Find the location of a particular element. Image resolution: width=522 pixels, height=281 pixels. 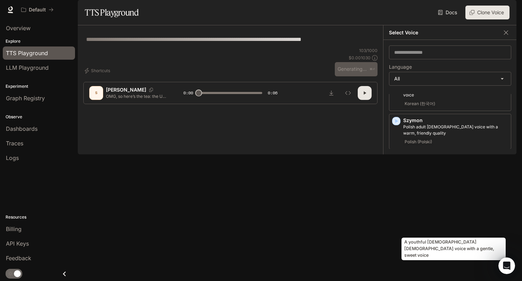

span: Polish (Polski) is located at coordinates (418, 142).